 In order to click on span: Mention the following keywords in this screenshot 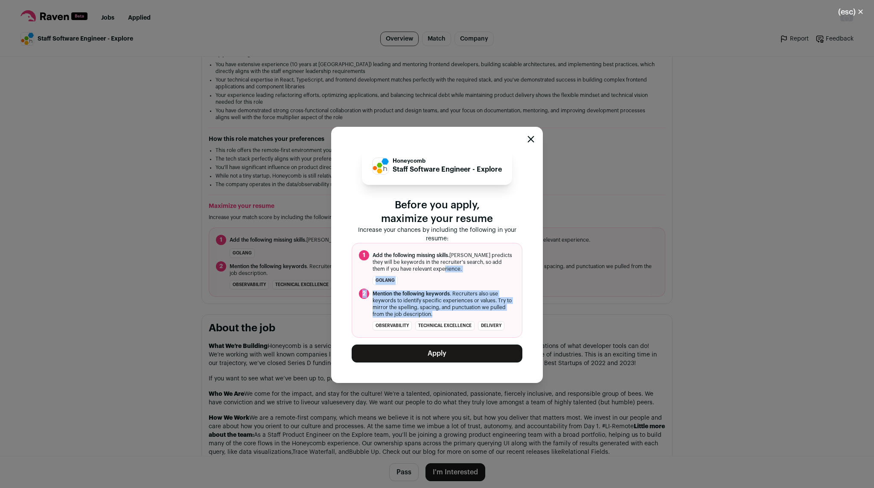, I will do `click(411, 293)`.